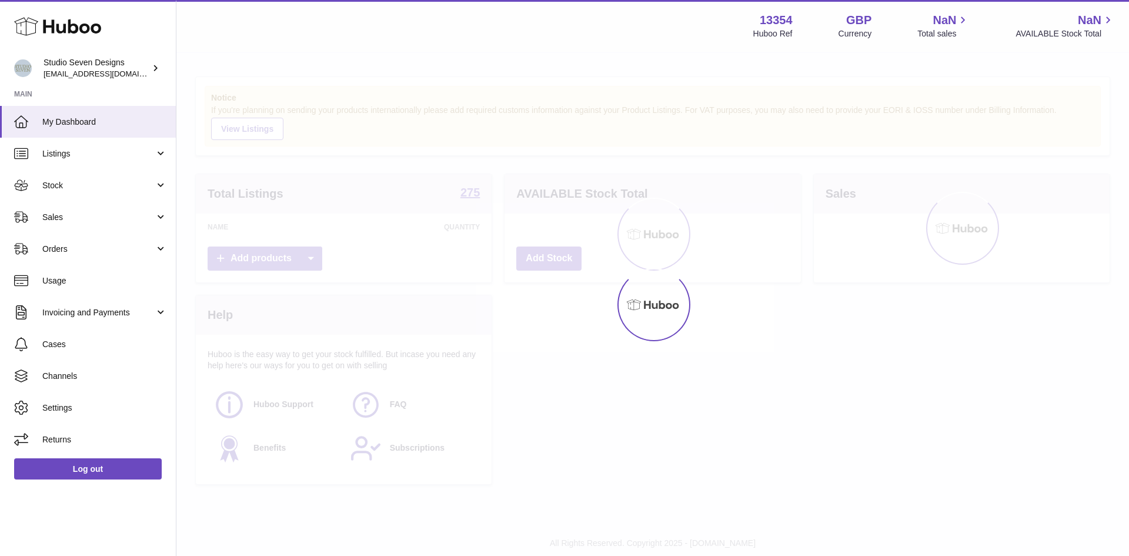 This screenshot has height=556, width=1129. I want to click on span: Orders, so click(98, 249).